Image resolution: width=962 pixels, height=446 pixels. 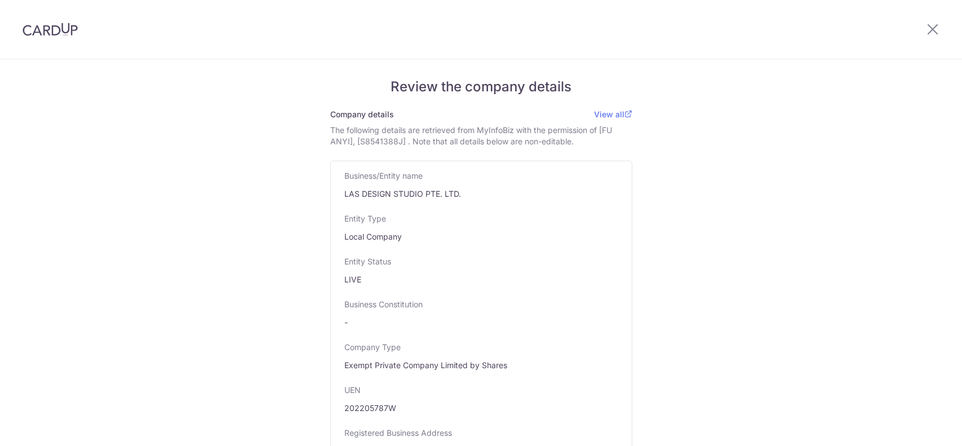 I want to click on a: View all, so click(x=613, y=114).